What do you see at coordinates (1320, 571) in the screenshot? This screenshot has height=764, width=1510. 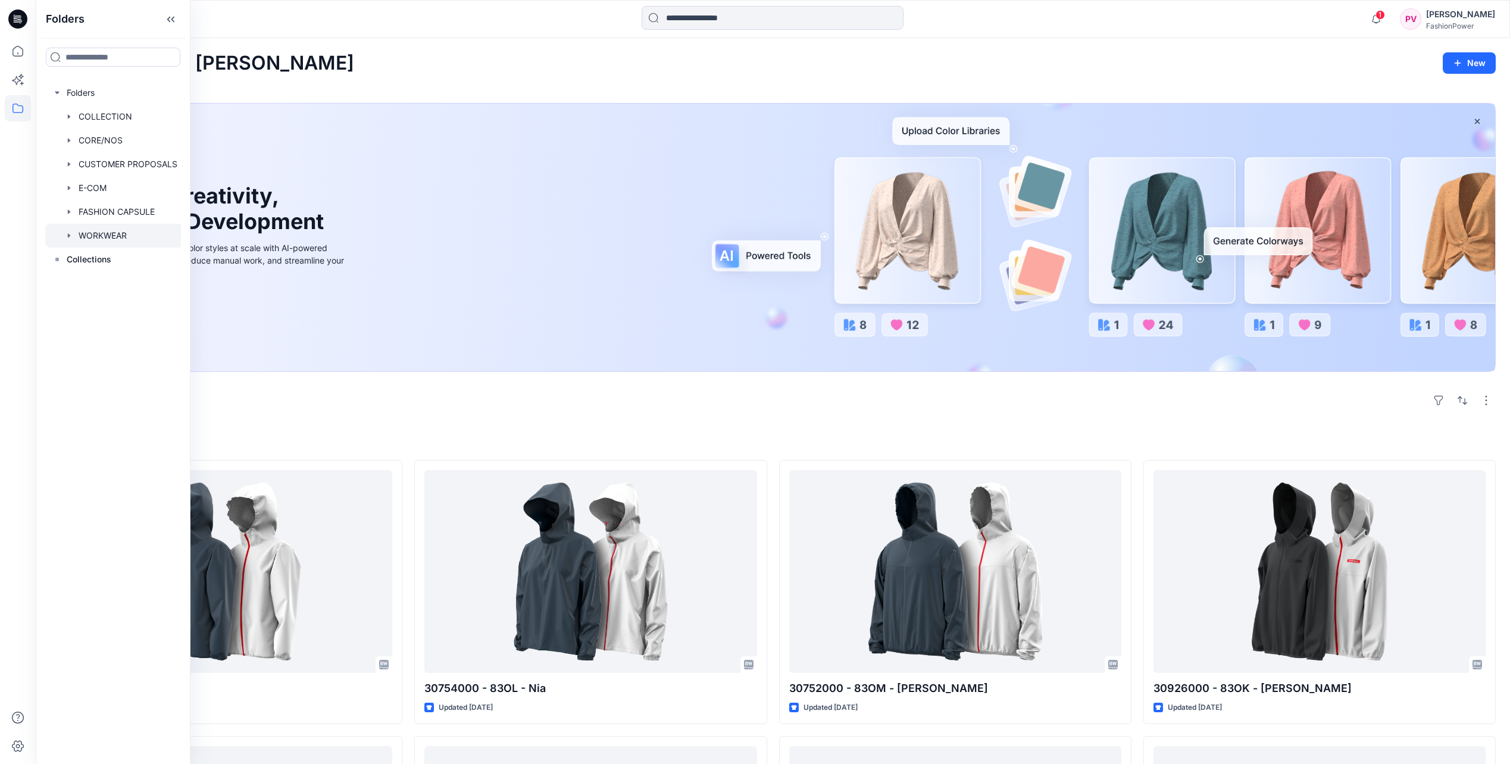 I see `a: 30926000 - 83OK - Odell` at bounding box center [1320, 571].